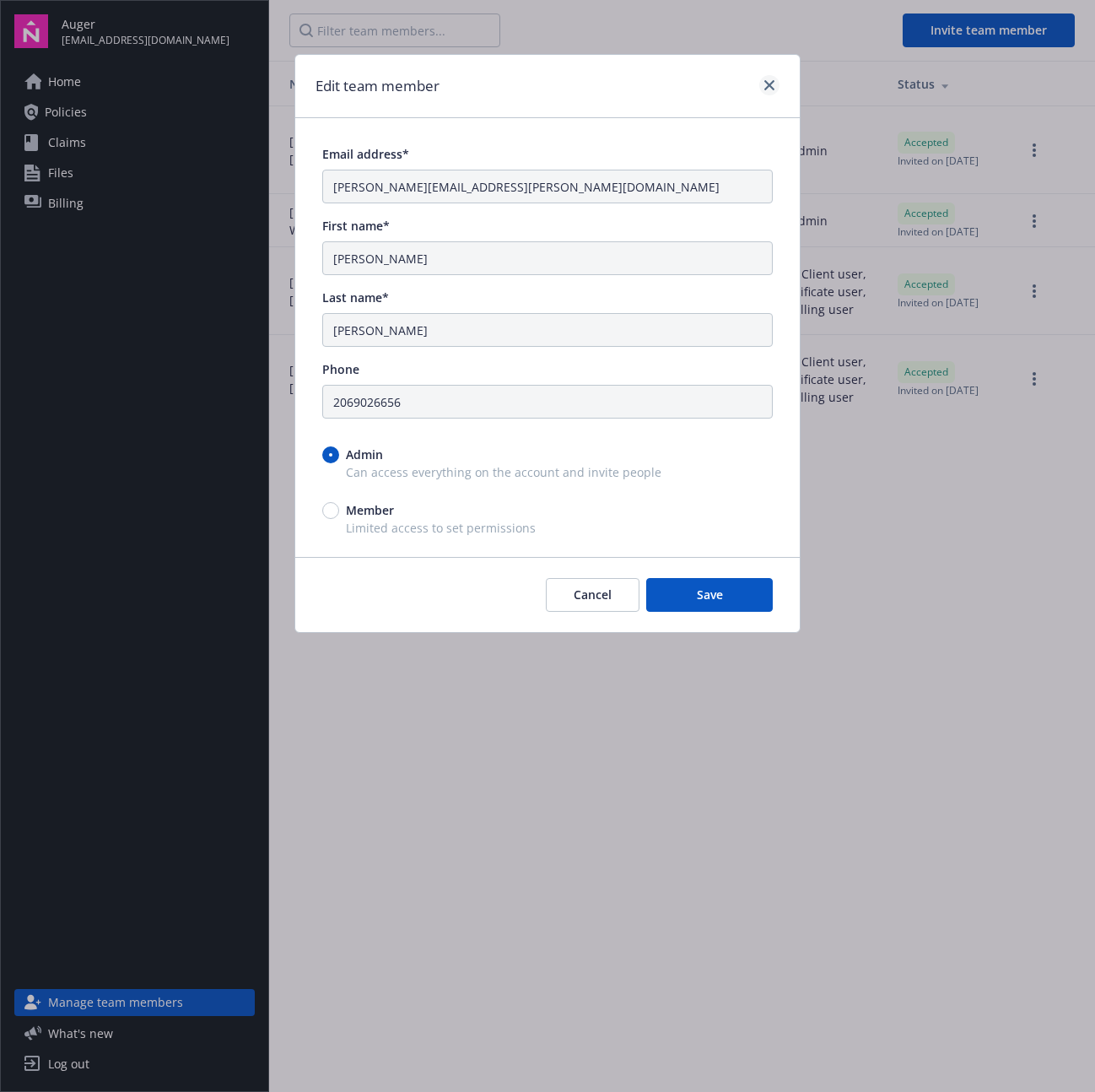 This screenshot has height=1092, width=1095. I want to click on span: Email address*, so click(365, 154).